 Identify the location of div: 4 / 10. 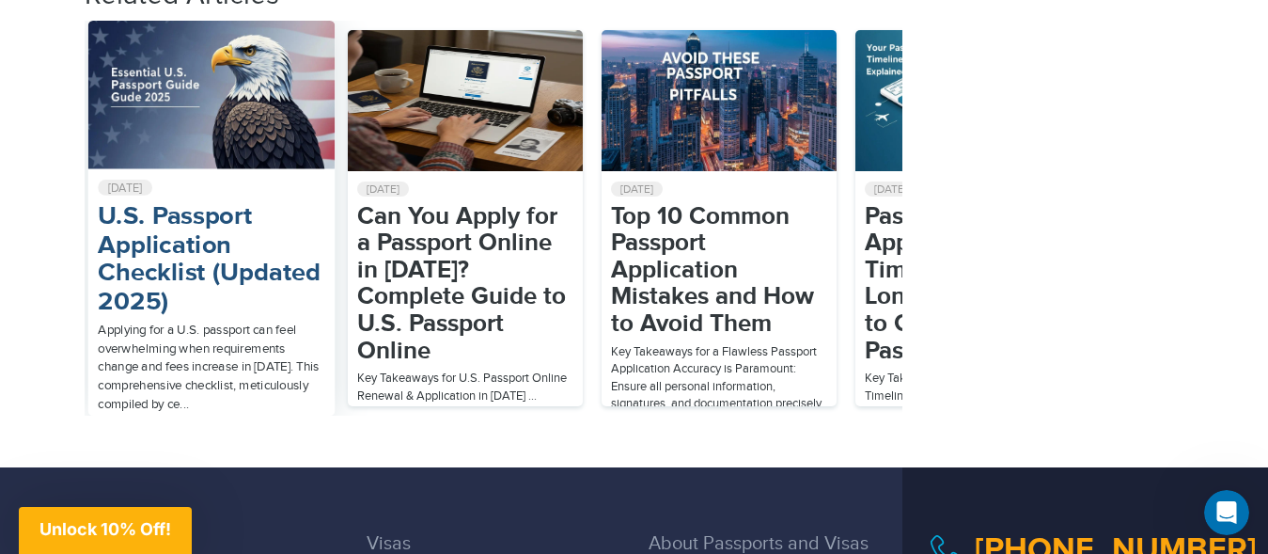
(973, 218).